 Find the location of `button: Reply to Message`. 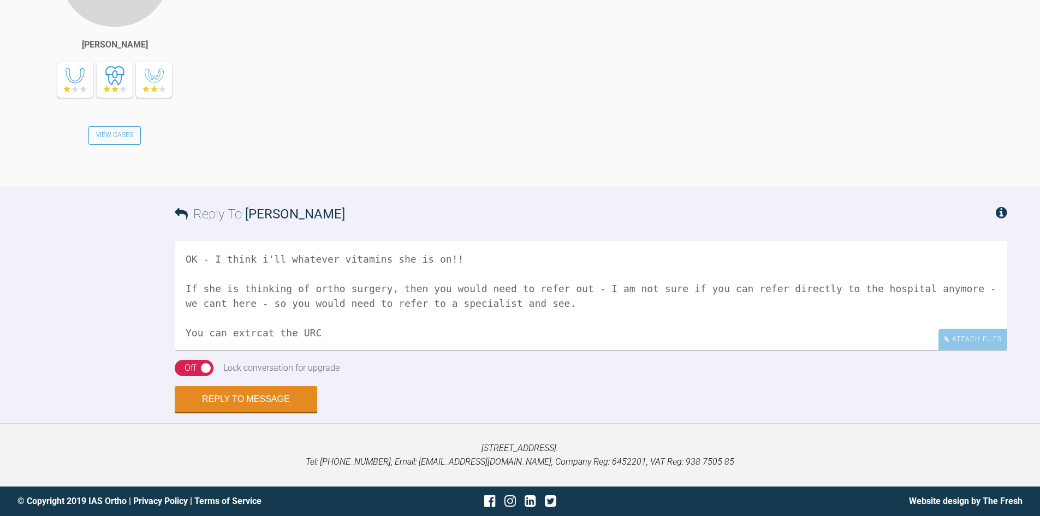

button: Reply to Message is located at coordinates (246, 399).